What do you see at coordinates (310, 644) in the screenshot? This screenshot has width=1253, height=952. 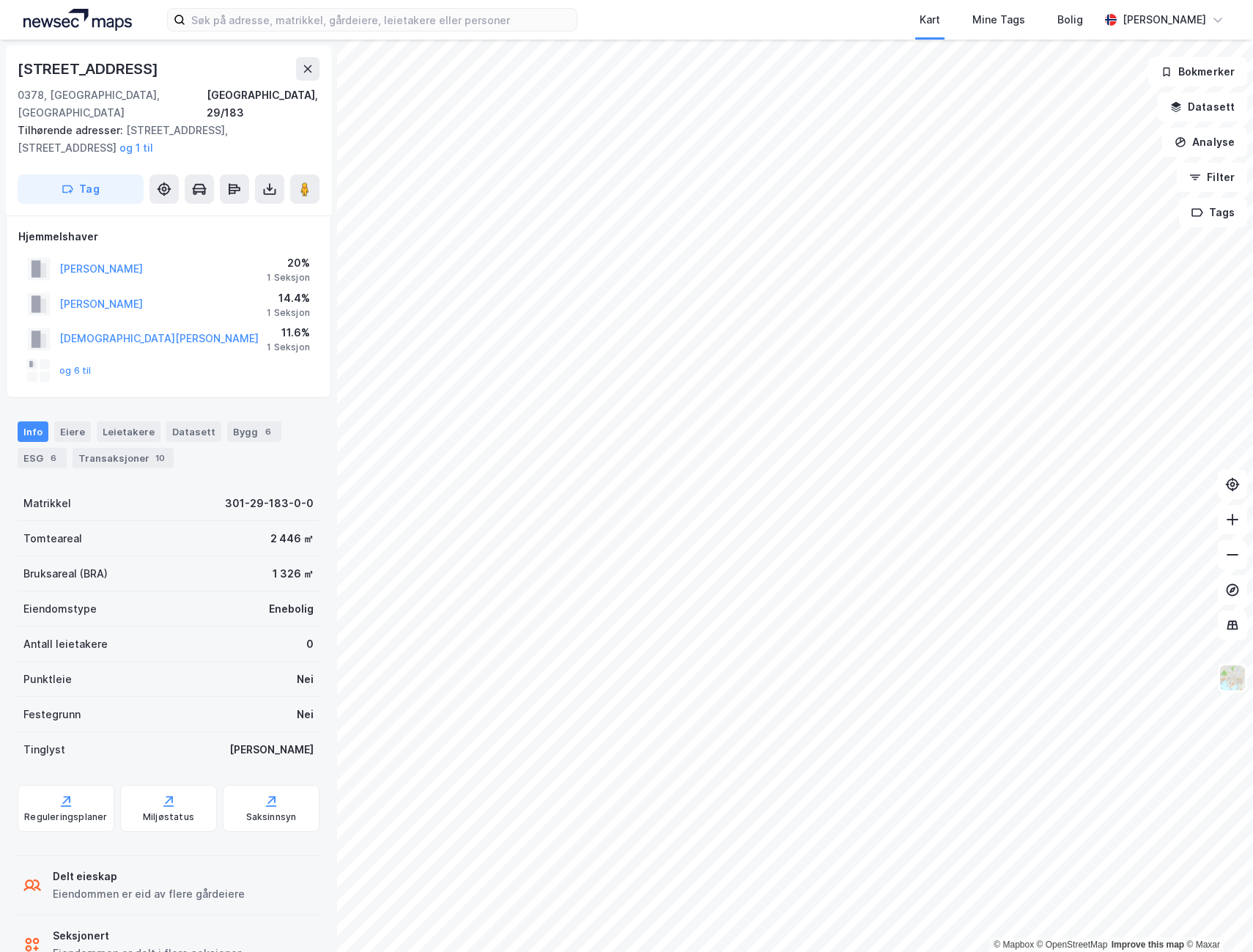 I see `div: 0` at bounding box center [310, 644].